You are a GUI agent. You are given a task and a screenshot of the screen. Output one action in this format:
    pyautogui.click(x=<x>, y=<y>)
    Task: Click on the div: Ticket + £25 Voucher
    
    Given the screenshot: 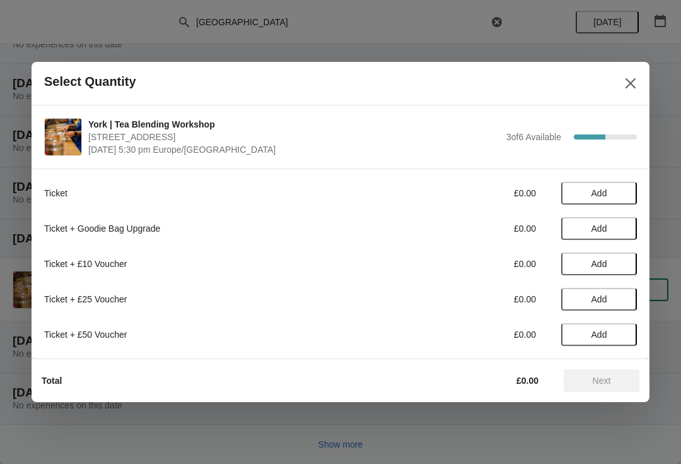 What is the action you would take?
    pyautogui.click(x=219, y=299)
    